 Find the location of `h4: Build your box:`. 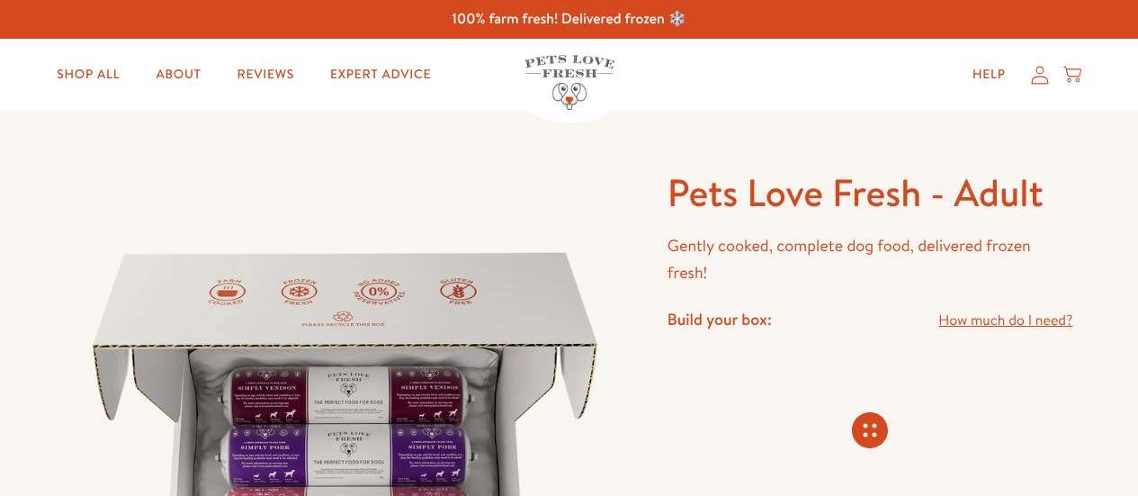

h4: Build your box: is located at coordinates (720, 318).